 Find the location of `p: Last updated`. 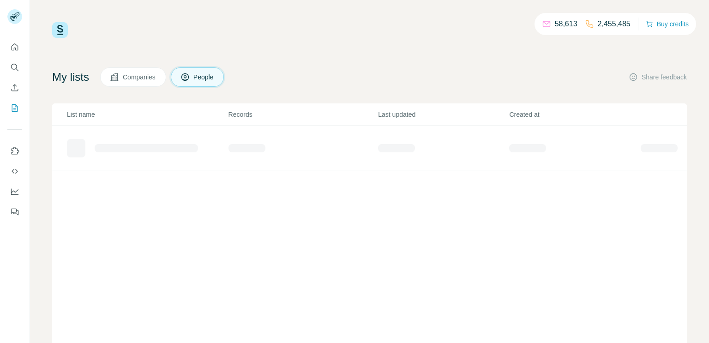

p: Last updated is located at coordinates (443, 115).